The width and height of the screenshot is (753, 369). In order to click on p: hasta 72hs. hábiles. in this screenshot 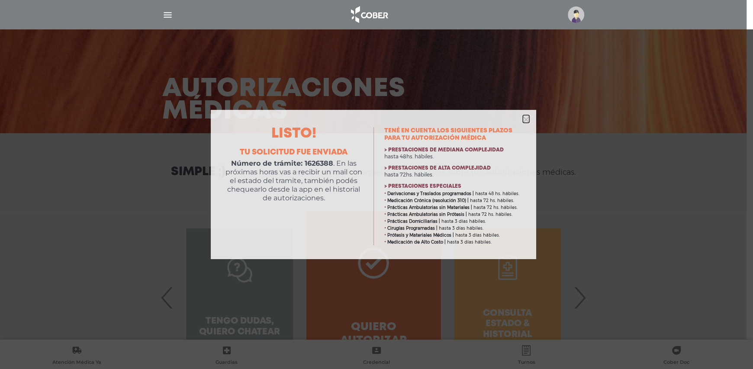, I will do `click(453, 175)`.